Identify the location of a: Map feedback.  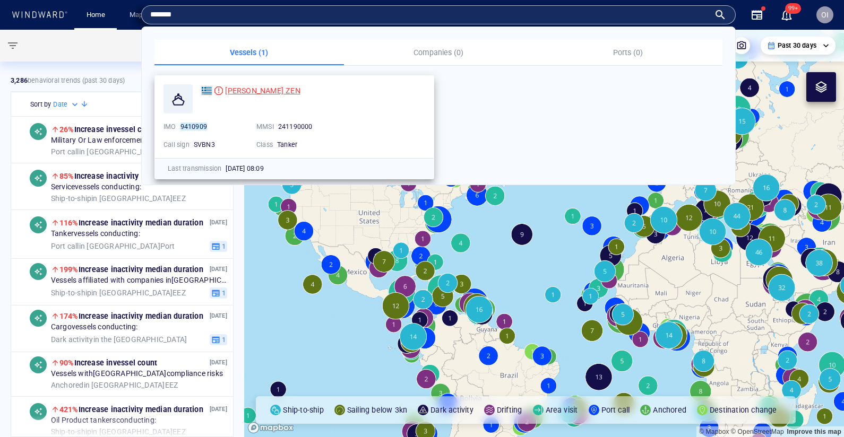
(814, 432).